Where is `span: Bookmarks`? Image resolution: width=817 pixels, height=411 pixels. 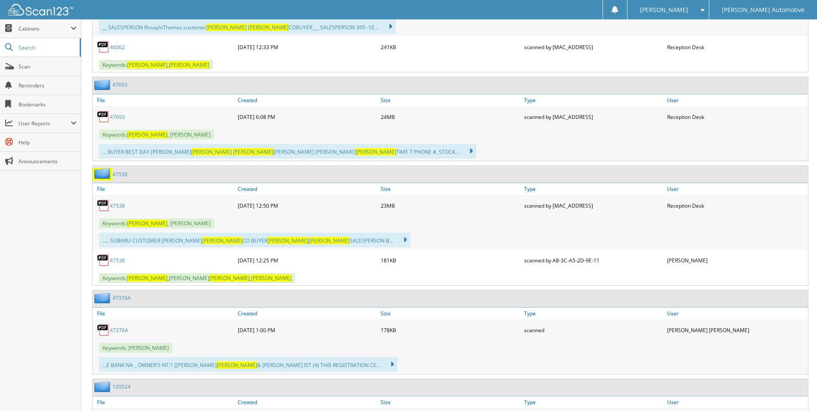
span: Bookmarks is located at coordinates (47, 104).